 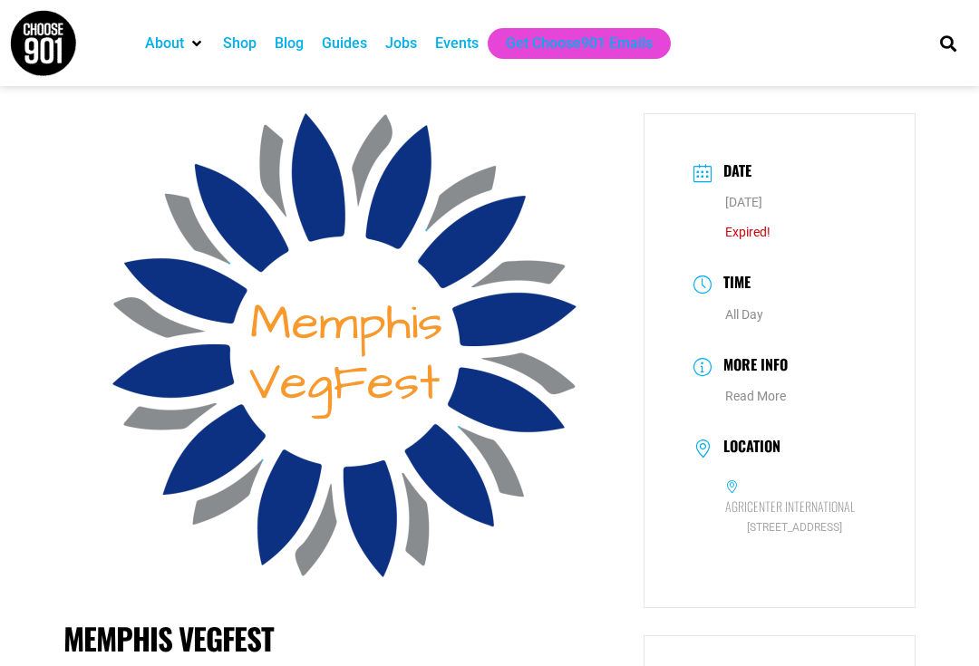 I want to click on a: Guides, so click(x=345, y=44).